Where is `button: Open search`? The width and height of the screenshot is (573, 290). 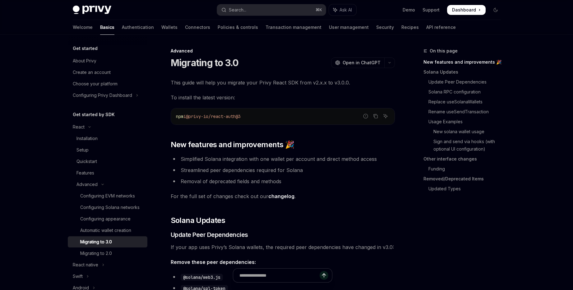 button: Open search is located at coordinates (271, 10).